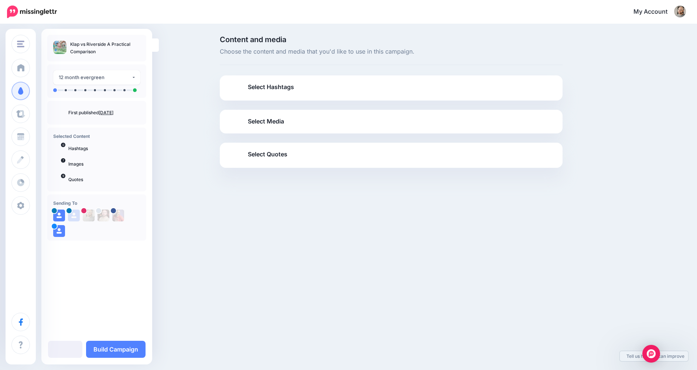  Describe the element at coordinates (391, 158) in the screenshot. I see `a: Select Quotes` at that location.